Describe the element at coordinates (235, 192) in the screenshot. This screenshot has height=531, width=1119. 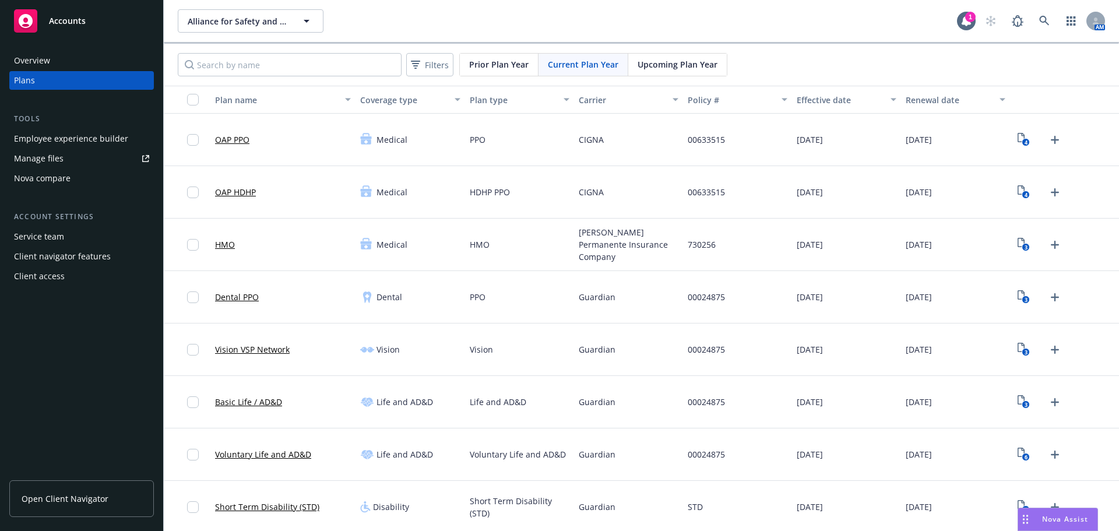
I see `a: OAP HDHP` at that location.